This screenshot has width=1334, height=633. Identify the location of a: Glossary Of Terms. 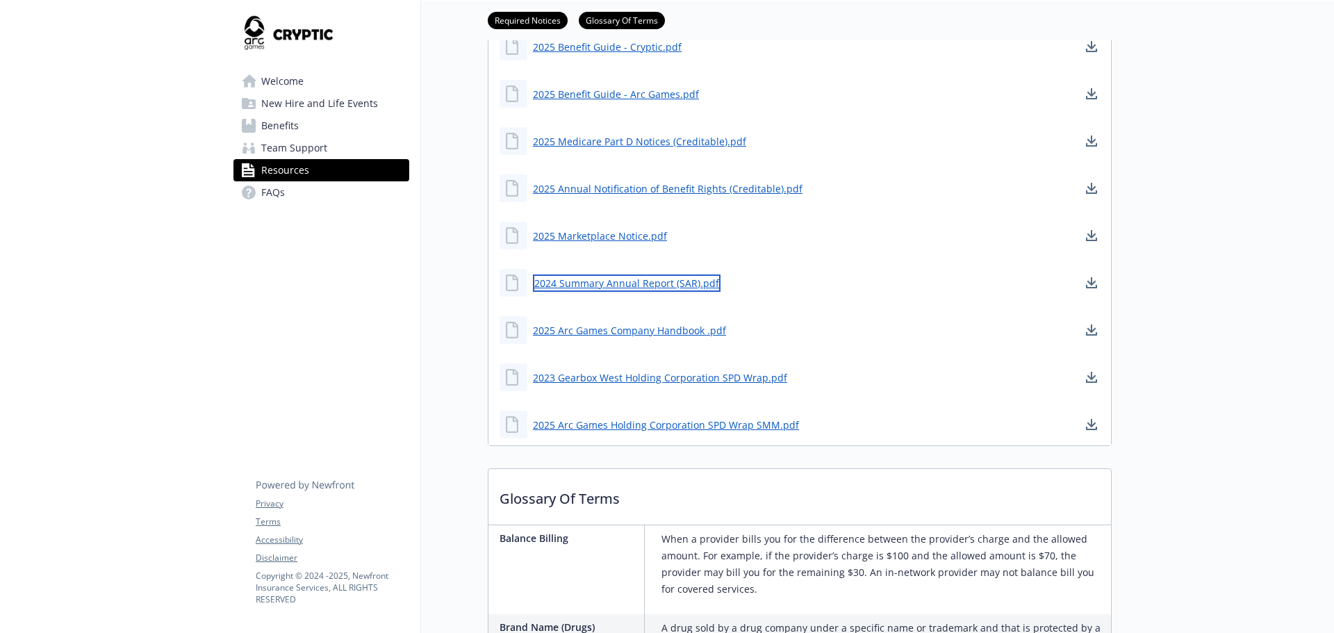
(622, 19).